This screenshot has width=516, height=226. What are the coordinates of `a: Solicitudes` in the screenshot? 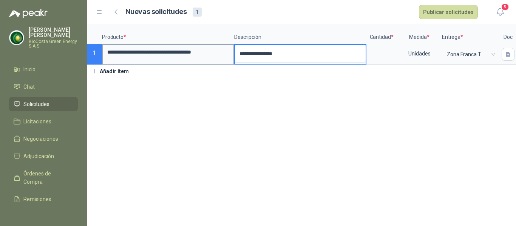 It's located at (43, 104).